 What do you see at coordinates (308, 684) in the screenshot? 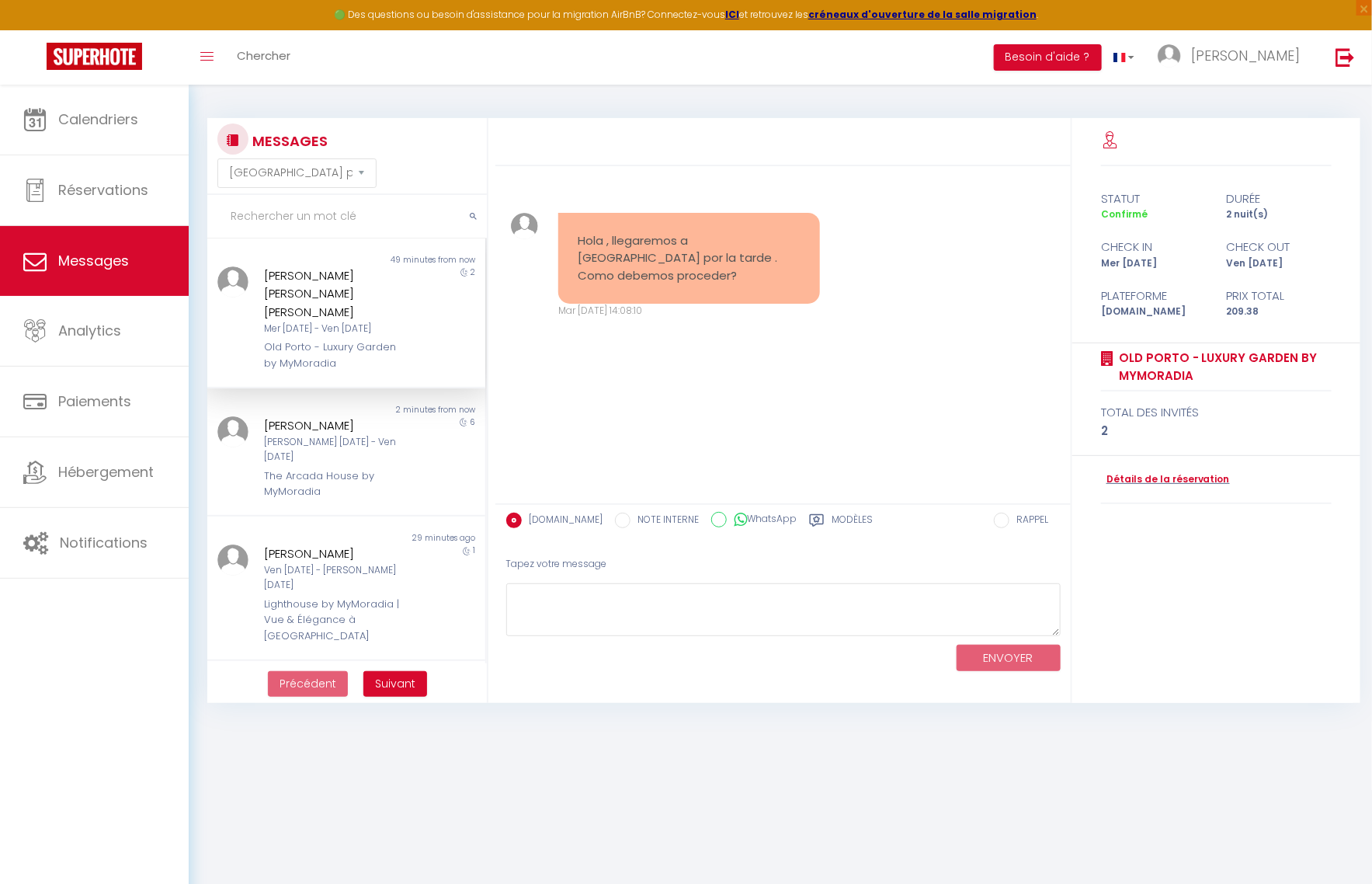
I see `span: Précédent` at bounding box center [308, 684].